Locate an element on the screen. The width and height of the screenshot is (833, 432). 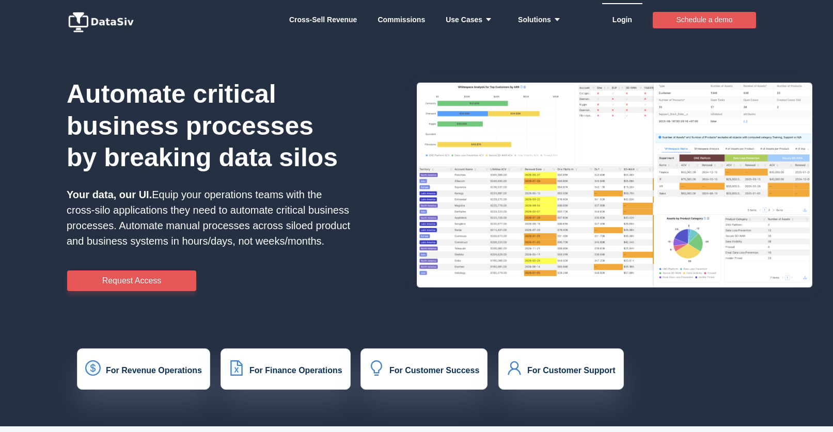
button: icon: bulbFor Customer Success is located at coordinates (424, 369).